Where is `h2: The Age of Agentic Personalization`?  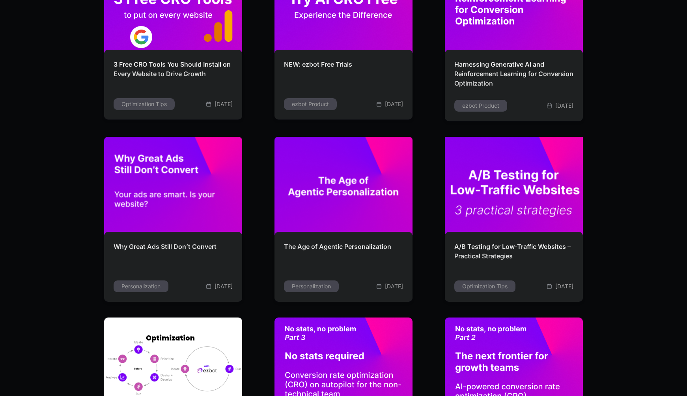
h2: The Age of Agentic Personalization is located at coordinates (344, 249).